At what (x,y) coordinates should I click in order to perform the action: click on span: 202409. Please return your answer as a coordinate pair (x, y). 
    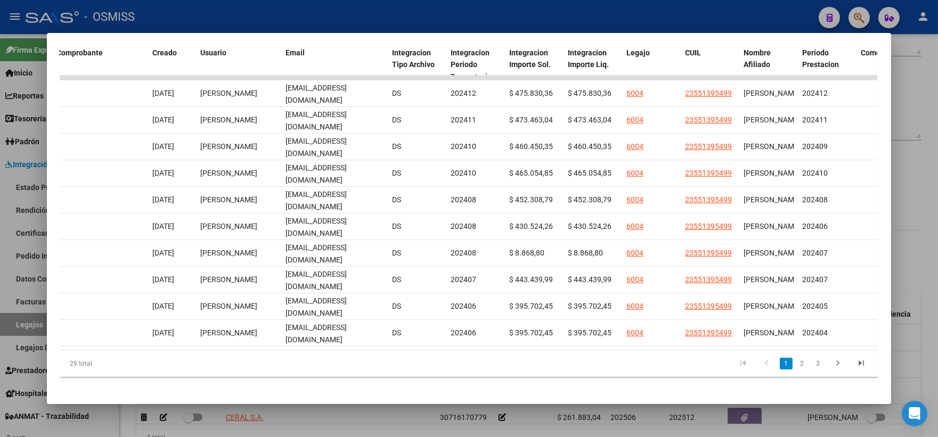
    Looking at the image, I should click on (815, 146).